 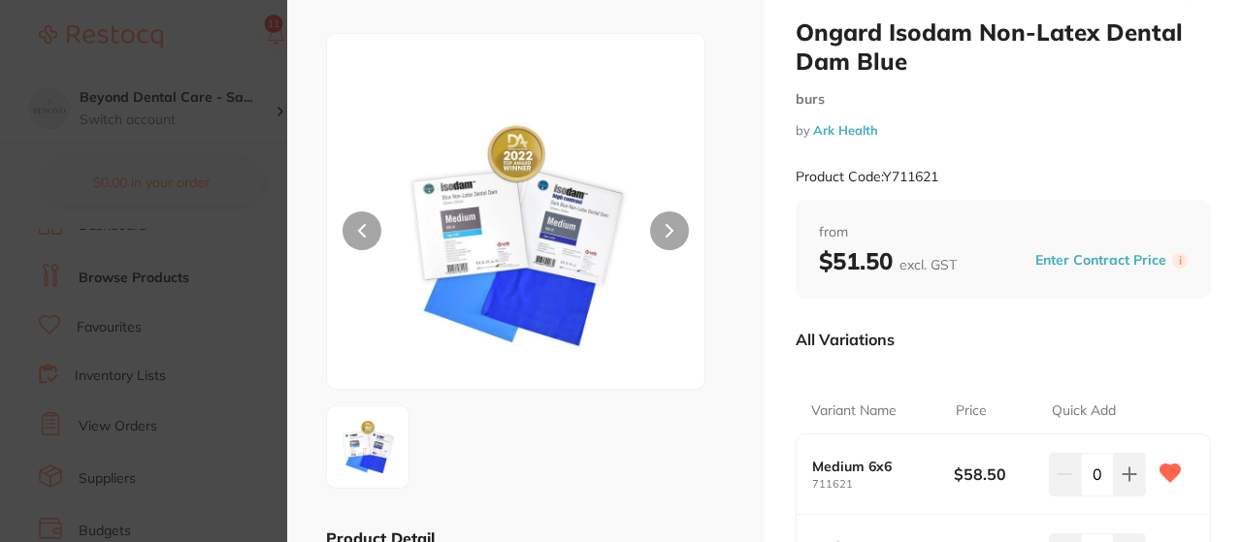 What do you see at coordinates (888, 261) in the screenshot?
I see `b: $51.50` at bounding box center [888, 261].